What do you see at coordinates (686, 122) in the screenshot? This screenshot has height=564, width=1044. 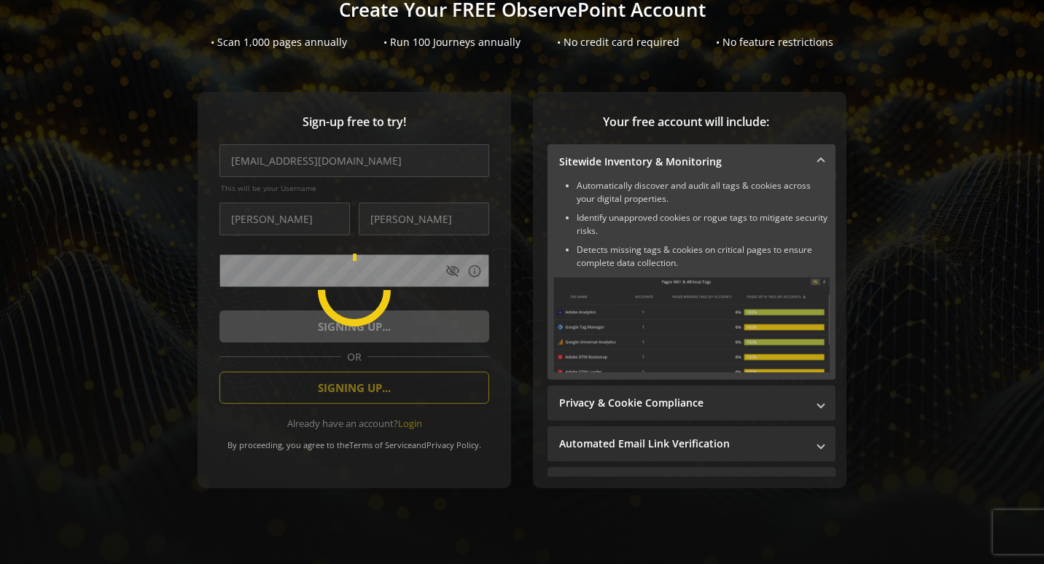 I see `span: Your free account will include:` at bounding box center [686, 122].